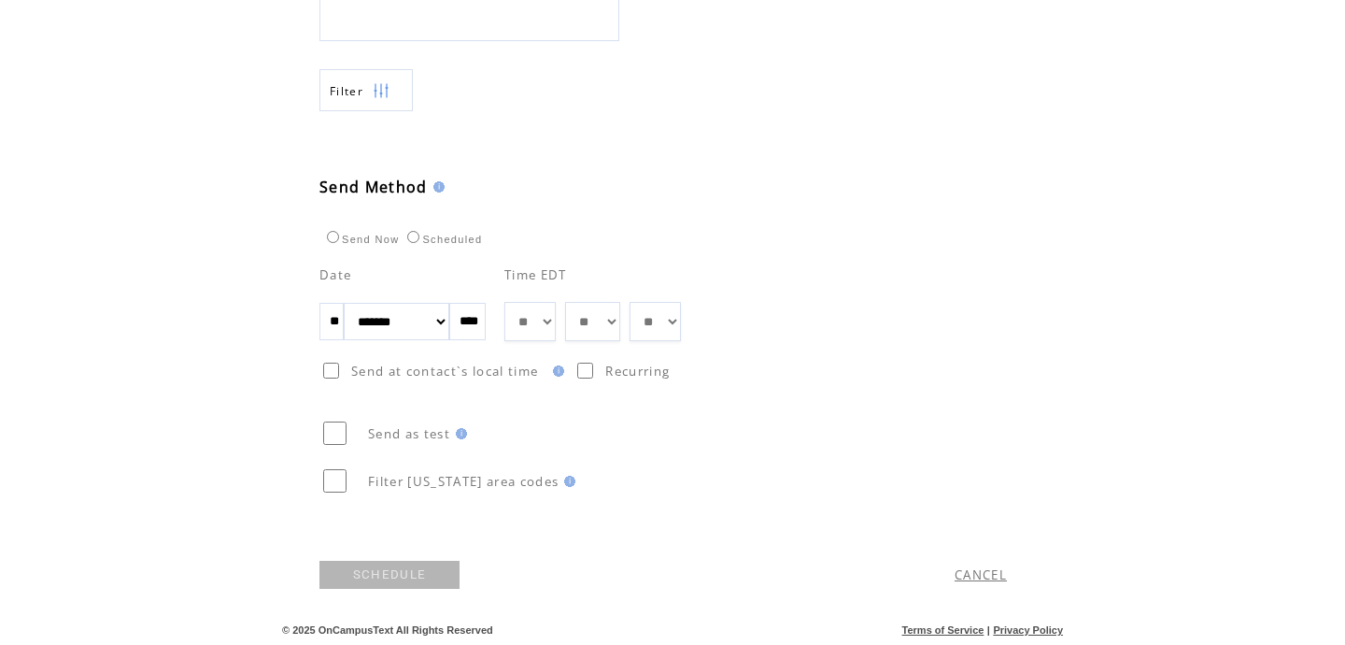  Describe the element at coordinates (637, 371) in the screenshot. I see `span: Recurring` at that location.